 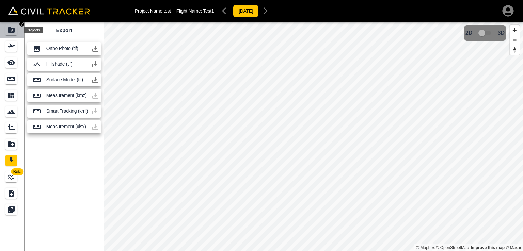 I want to click on canvas: Map, so click(x=313, y=136).